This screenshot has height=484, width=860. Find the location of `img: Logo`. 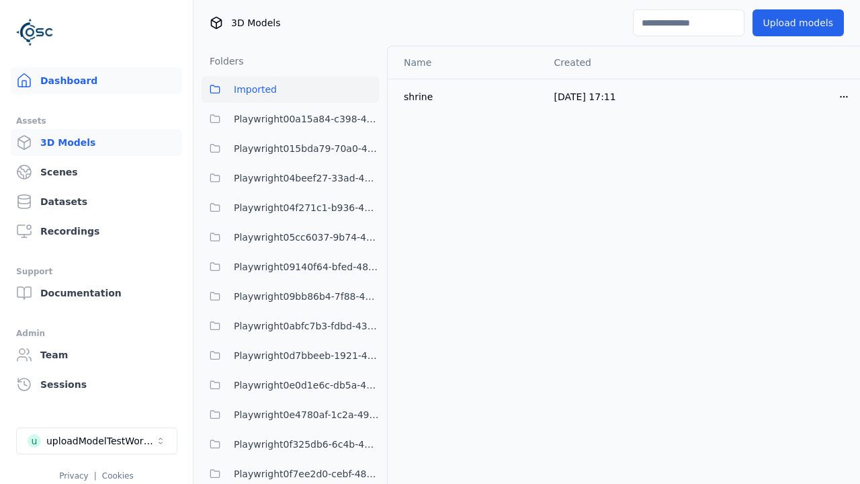

img: Logo is located at coordinates (35, 32).